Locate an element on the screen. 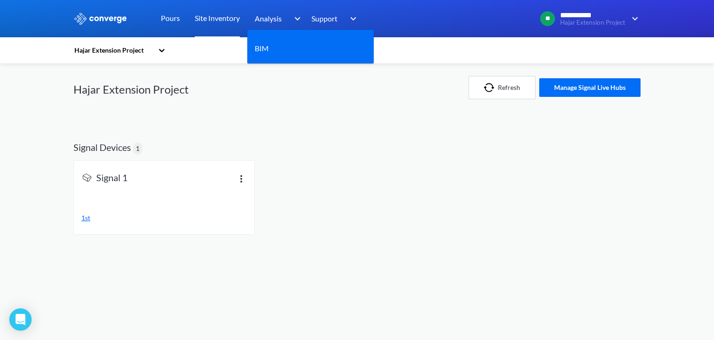 The image size is (714, 340). span: Support is located at coordinates (325, 18).